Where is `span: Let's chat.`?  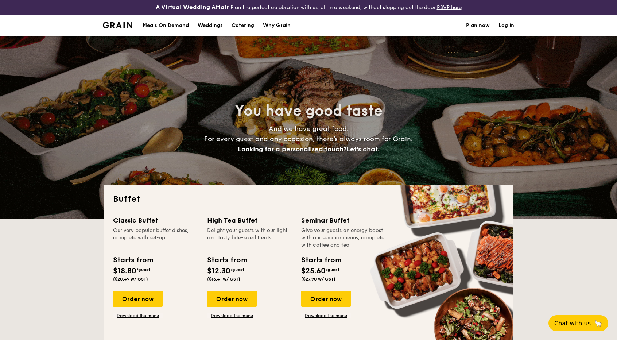
span: Let's chat. is located at coordinates (363, 149).